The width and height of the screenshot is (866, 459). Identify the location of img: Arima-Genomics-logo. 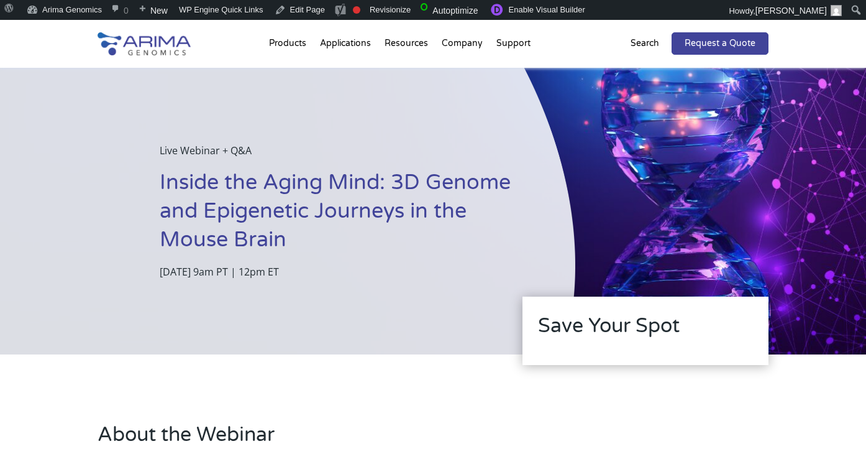
(144, 44).